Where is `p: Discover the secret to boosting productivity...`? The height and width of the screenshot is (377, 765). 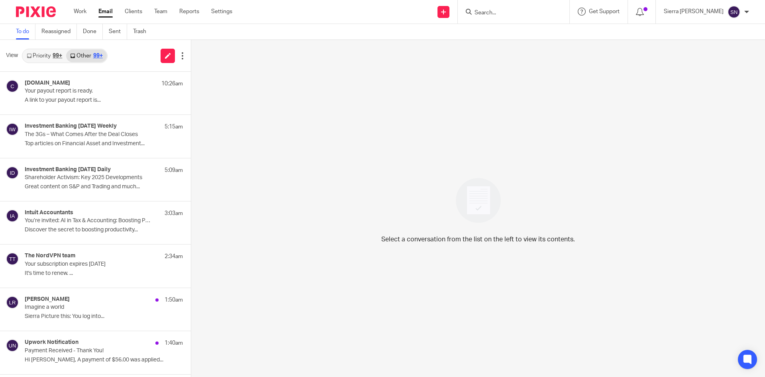
p: Discover the secret to boosting productivity... is located at coordinates (104, 230).